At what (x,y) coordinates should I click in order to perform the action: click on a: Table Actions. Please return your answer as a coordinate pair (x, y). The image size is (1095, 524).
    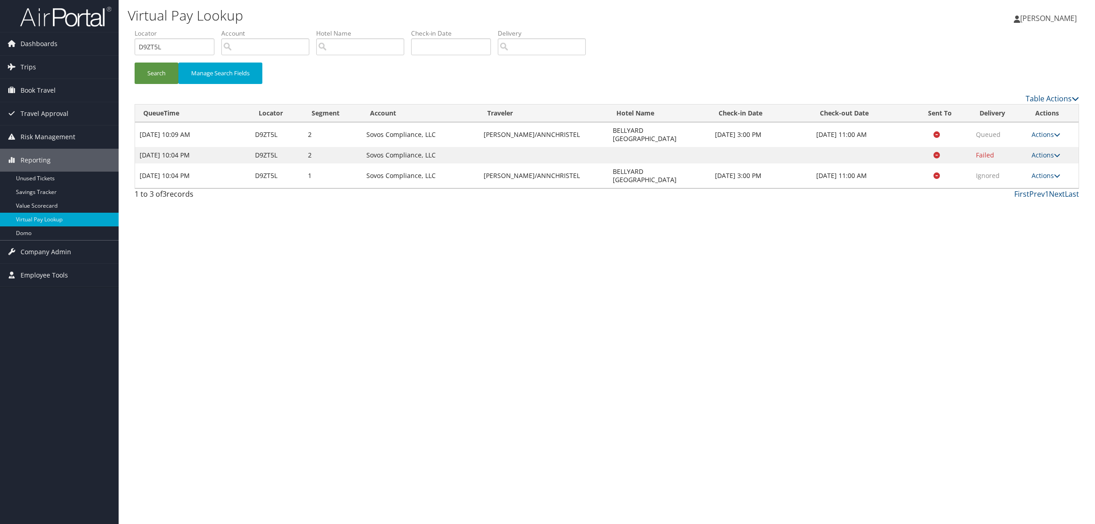
    Looking at the image, I should click on (1052, 99).